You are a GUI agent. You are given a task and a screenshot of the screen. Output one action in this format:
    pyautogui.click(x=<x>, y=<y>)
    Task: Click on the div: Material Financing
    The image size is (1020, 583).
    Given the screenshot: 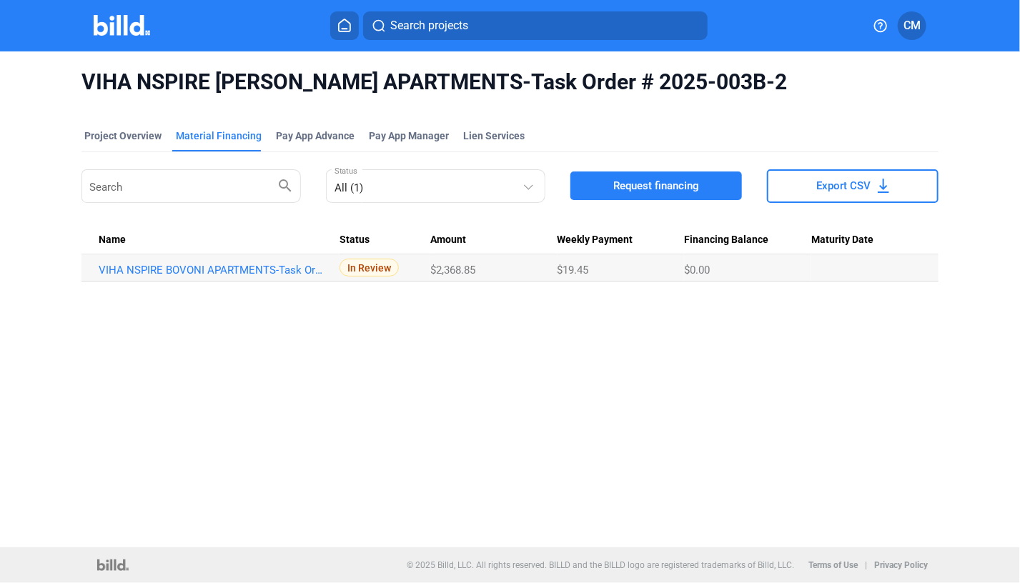 What is the action you would take?
    pyautogui.click(x=219, y=136)
    